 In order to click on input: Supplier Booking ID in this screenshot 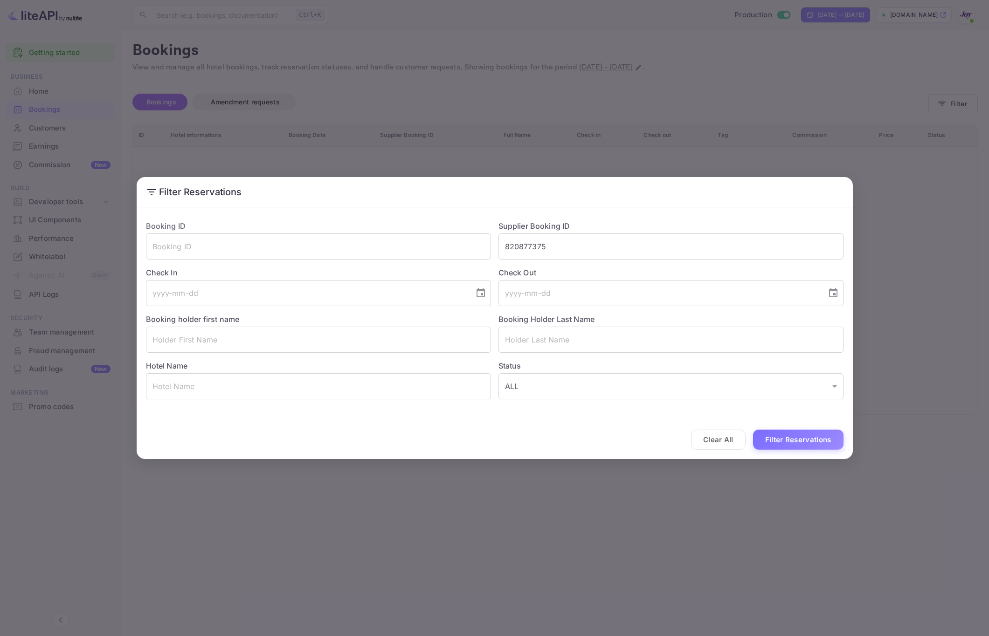, I will do `click(671, 247)`.